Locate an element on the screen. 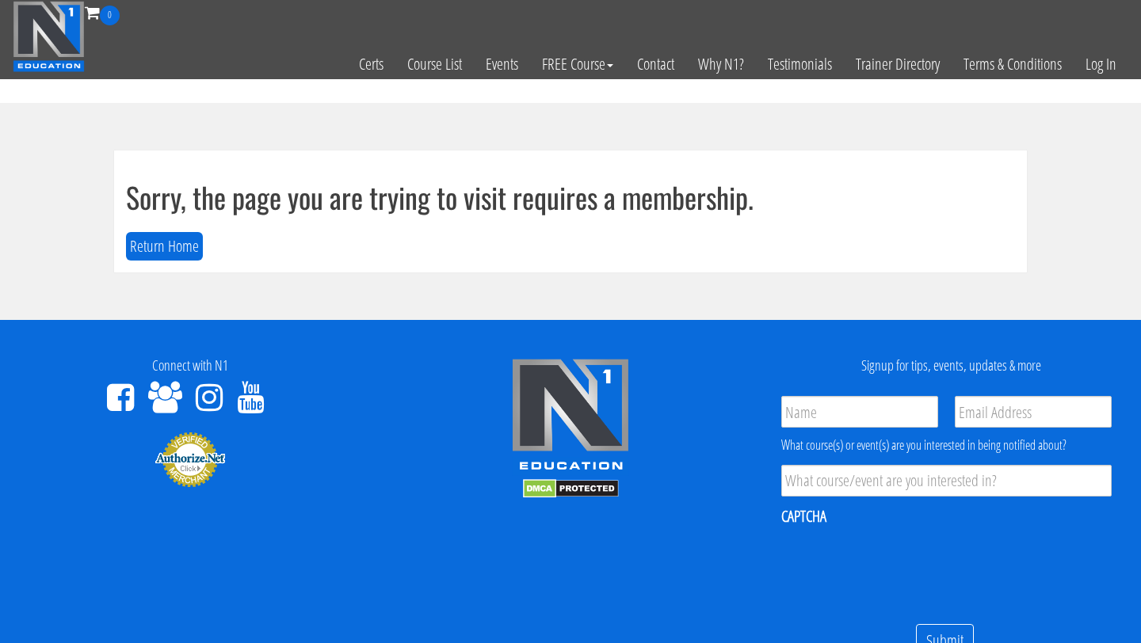  a: Testimonials is located at coordinates (799, 64).